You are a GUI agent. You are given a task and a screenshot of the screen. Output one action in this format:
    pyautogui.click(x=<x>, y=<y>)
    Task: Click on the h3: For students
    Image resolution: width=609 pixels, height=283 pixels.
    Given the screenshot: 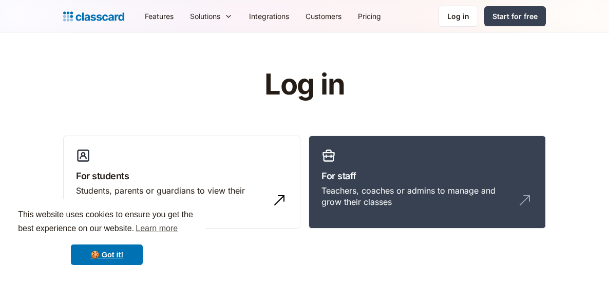 What is the action you would take?
    pyautogui.click(x=182, y=176)
    